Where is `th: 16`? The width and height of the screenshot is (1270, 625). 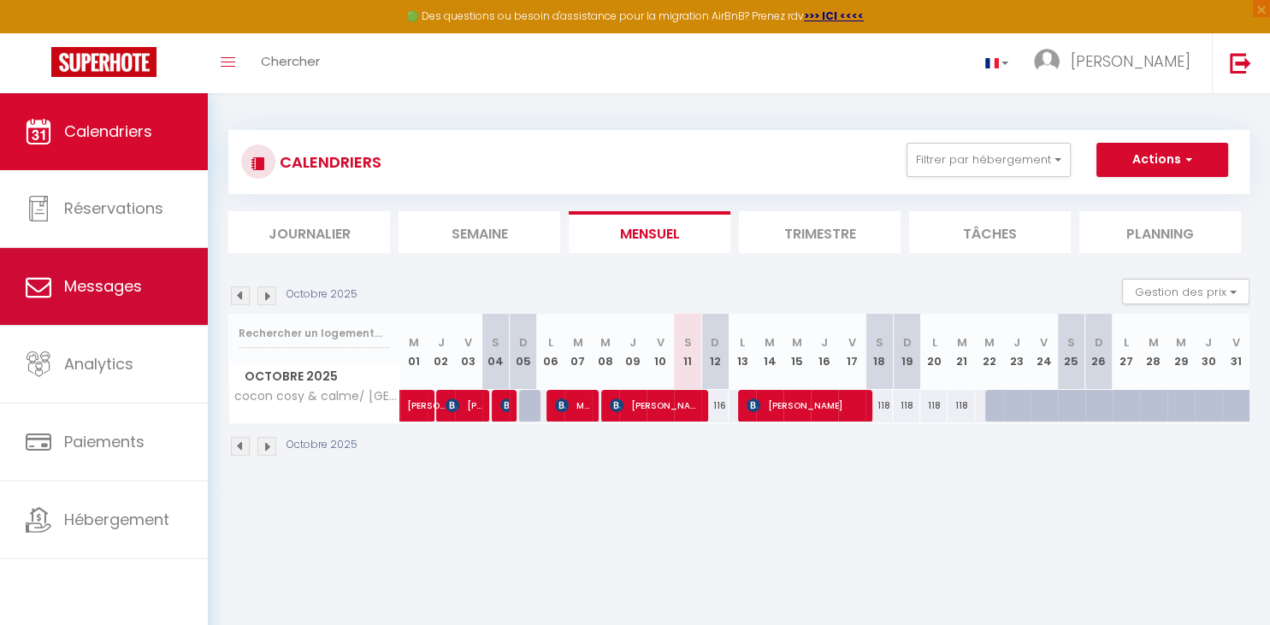 th: 16 is located at coordinates (824, 351).